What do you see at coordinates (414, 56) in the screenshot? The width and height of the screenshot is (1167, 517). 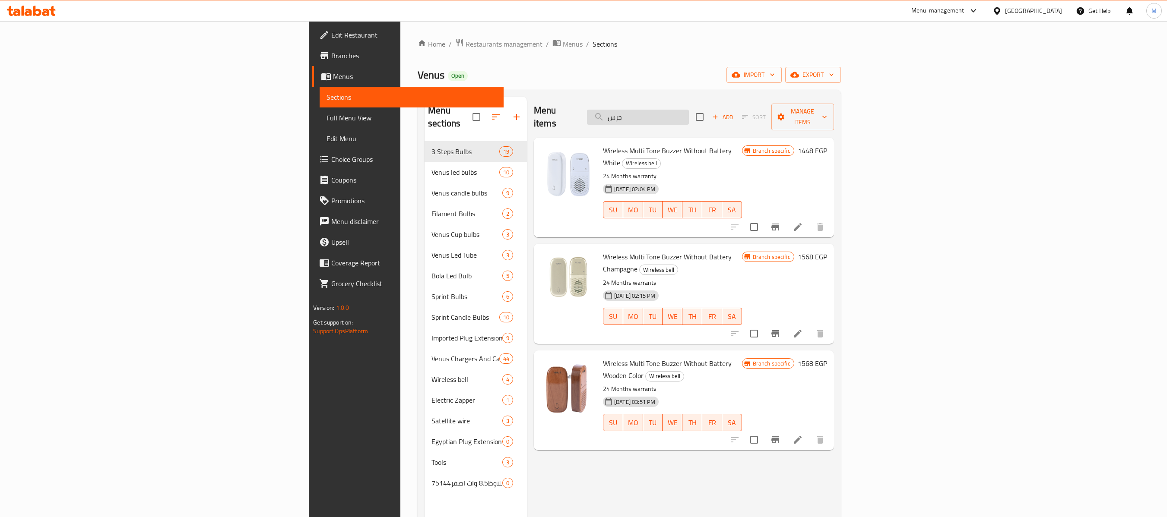 I see `span: Branches` at bounding box center [414, 56].